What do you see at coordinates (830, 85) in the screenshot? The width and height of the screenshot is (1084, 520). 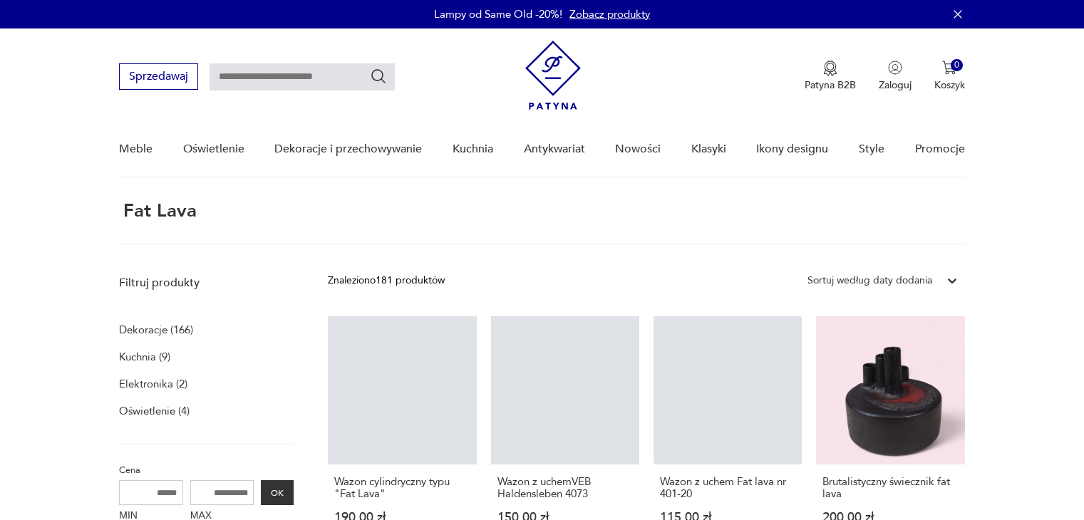 I see `p: Patyna B2B` at bounding box center [830, 85].